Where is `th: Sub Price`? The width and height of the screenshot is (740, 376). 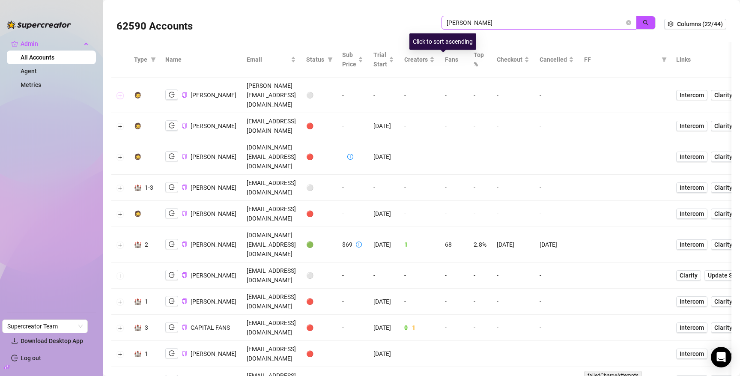
th: Sub Price is located at coordinates (352, 59).